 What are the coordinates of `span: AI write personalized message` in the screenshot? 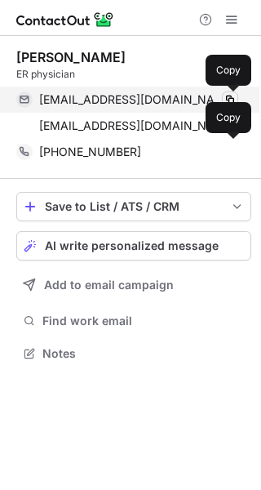 It's located at (131, 246).